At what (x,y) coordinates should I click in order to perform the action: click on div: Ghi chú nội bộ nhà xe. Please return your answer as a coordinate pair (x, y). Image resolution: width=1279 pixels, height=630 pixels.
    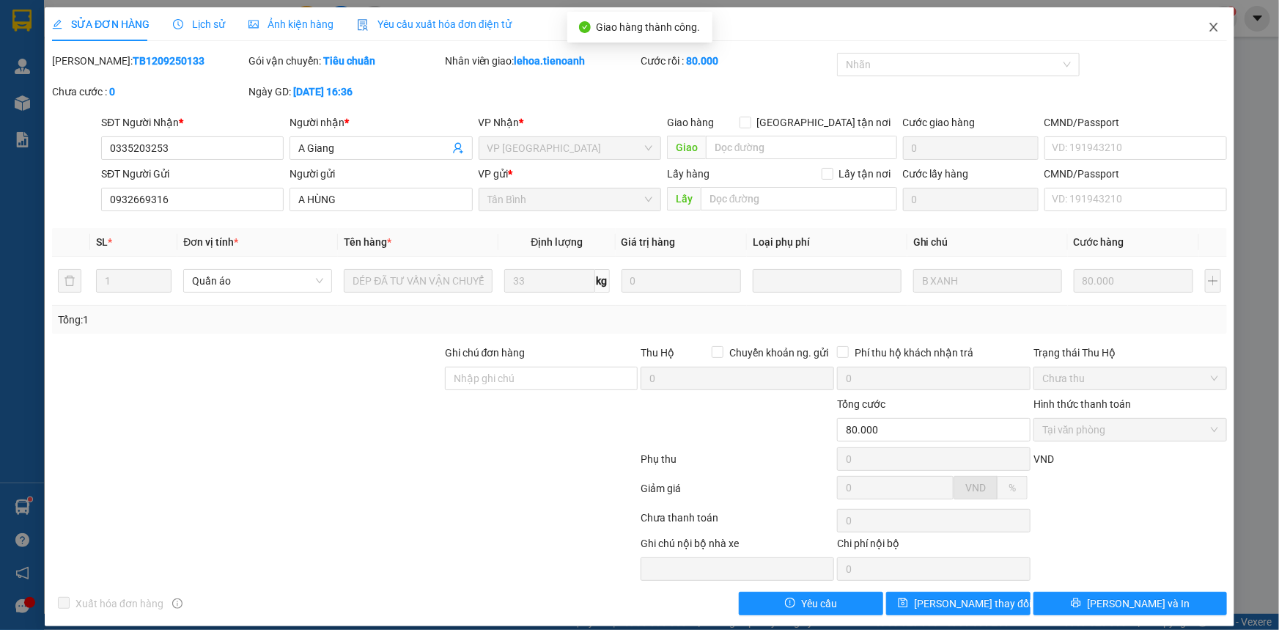
    Looking at the image, I should click on (737, 546).